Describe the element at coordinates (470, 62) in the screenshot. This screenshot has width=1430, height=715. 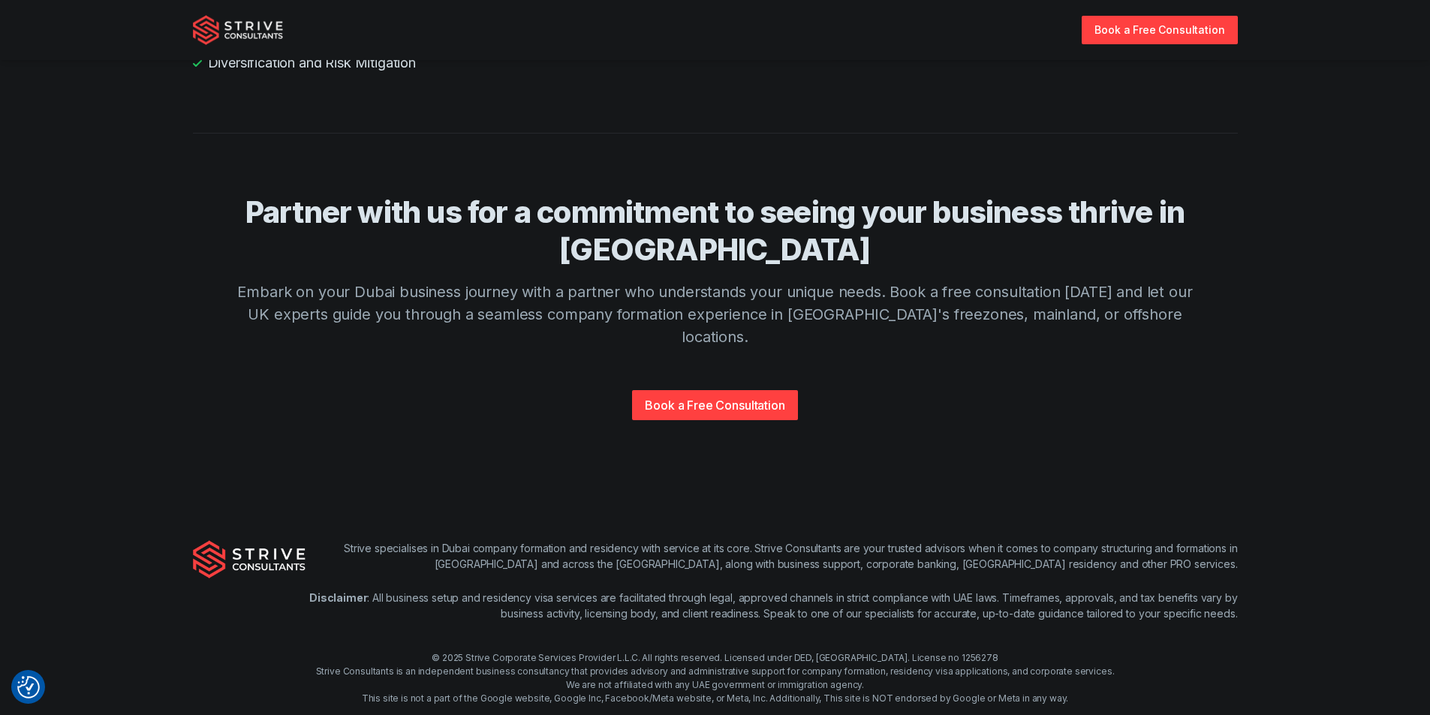
I see `li: Diversification and Risk Mitigation` at that location.